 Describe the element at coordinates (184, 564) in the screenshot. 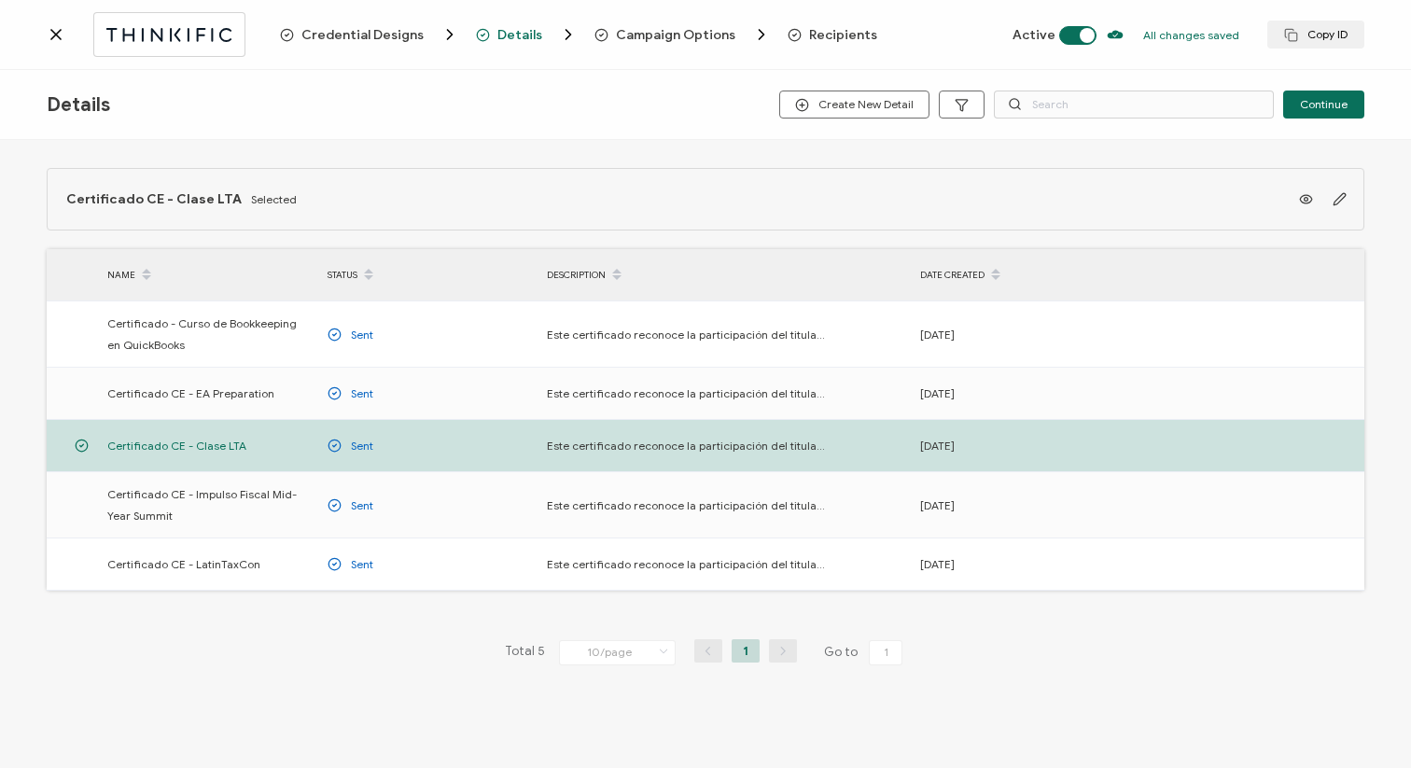

I see `span: Certificado CE - LatinTaxCon` at that location.